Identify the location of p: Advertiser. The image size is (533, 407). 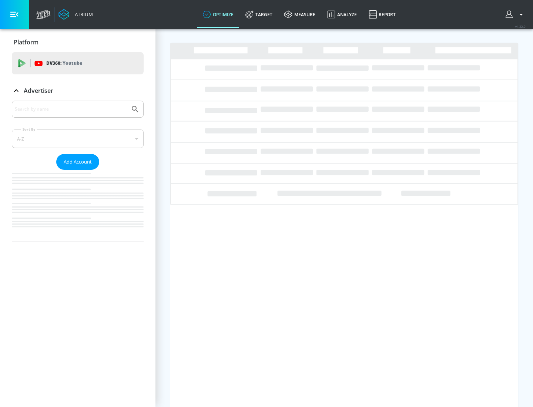
(38, 91).